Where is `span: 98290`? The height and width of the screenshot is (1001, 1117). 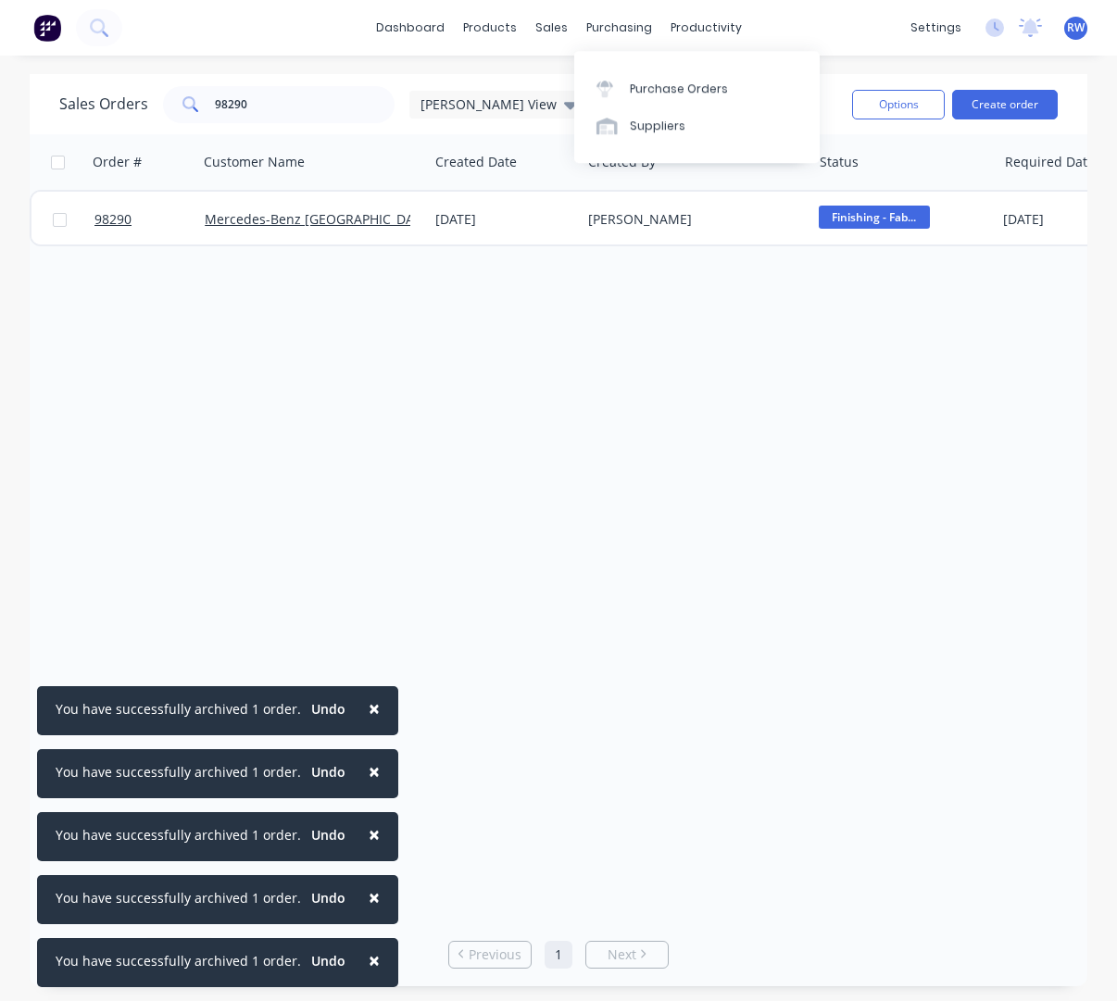 span: 98290 is located at coordinates (113, 220).